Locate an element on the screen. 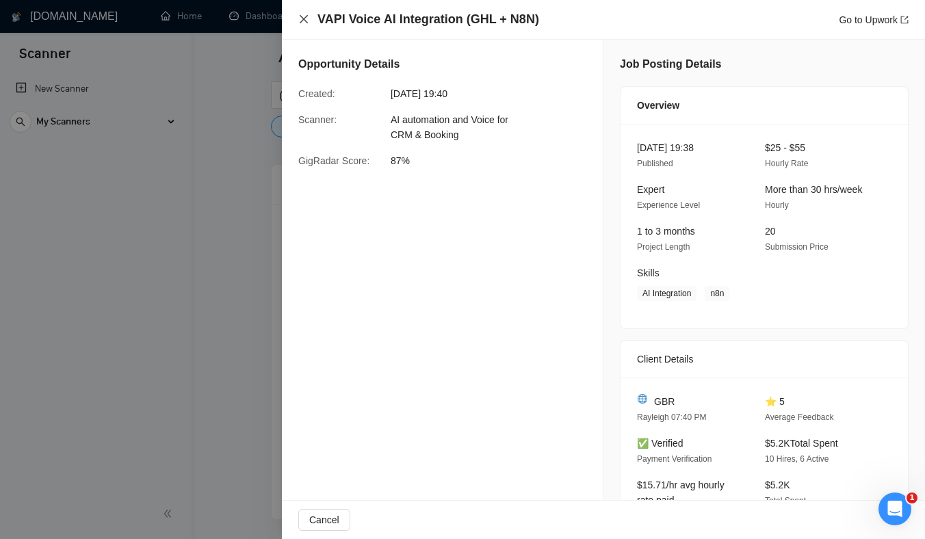 The height and width of the screenshot is (539, 925). span: ✅ Verified is located at coordinates (660, 443).